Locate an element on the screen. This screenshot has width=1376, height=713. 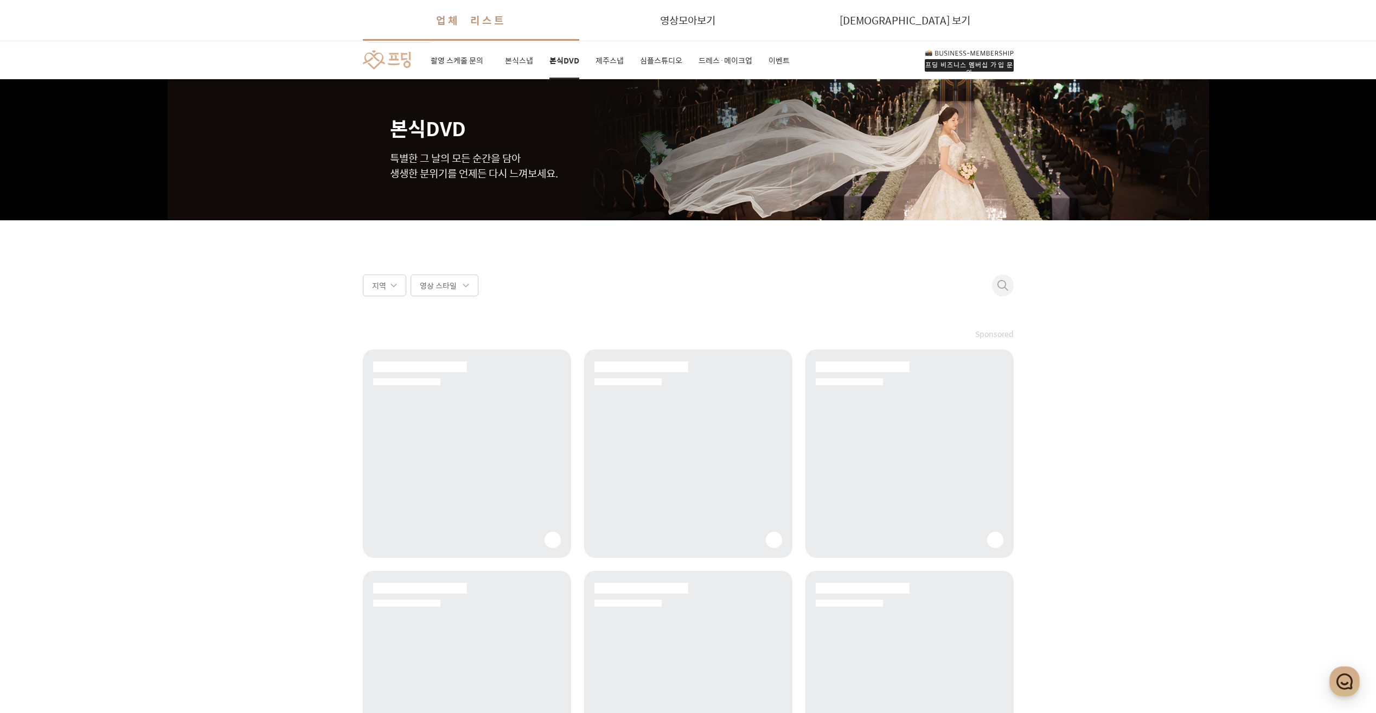
a: 이벤트 is located at coordinates (779, 61).